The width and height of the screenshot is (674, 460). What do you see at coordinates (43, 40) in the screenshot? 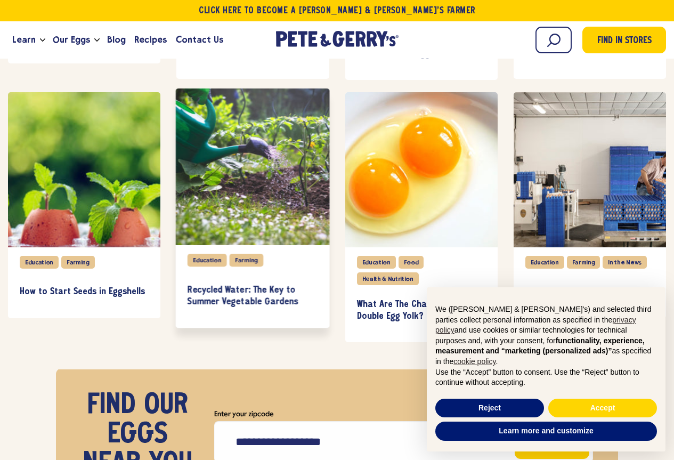
I see `button: Open the dropdown menu for Learn` at bounding box center [43, 40].